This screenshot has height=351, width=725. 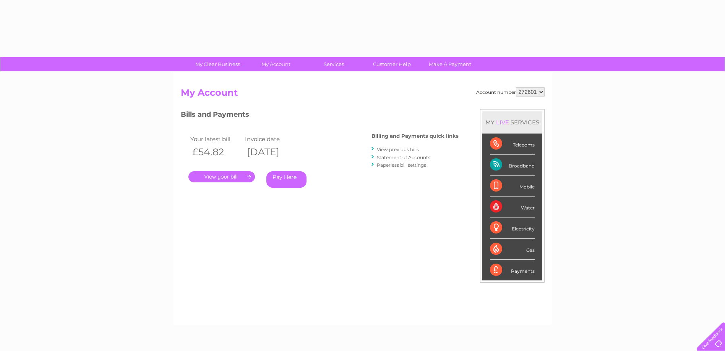 I want to click on td: Invoice date, so click(x=270, y=139).